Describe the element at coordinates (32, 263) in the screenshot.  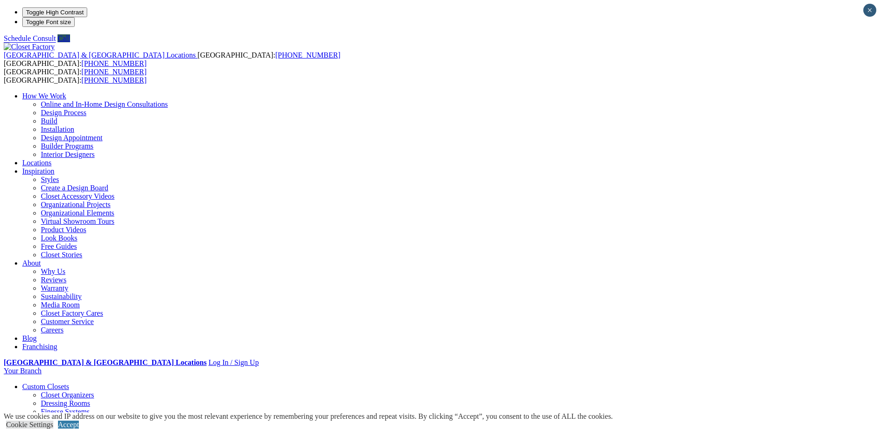
I see `a: About` at that location.